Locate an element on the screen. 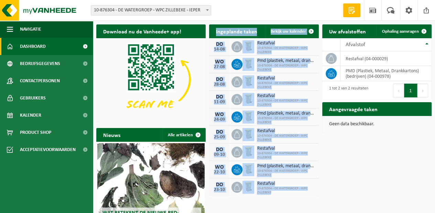 The height and width of the screenshot is (213, 435). button: Next is located at coordinates (423, 90).